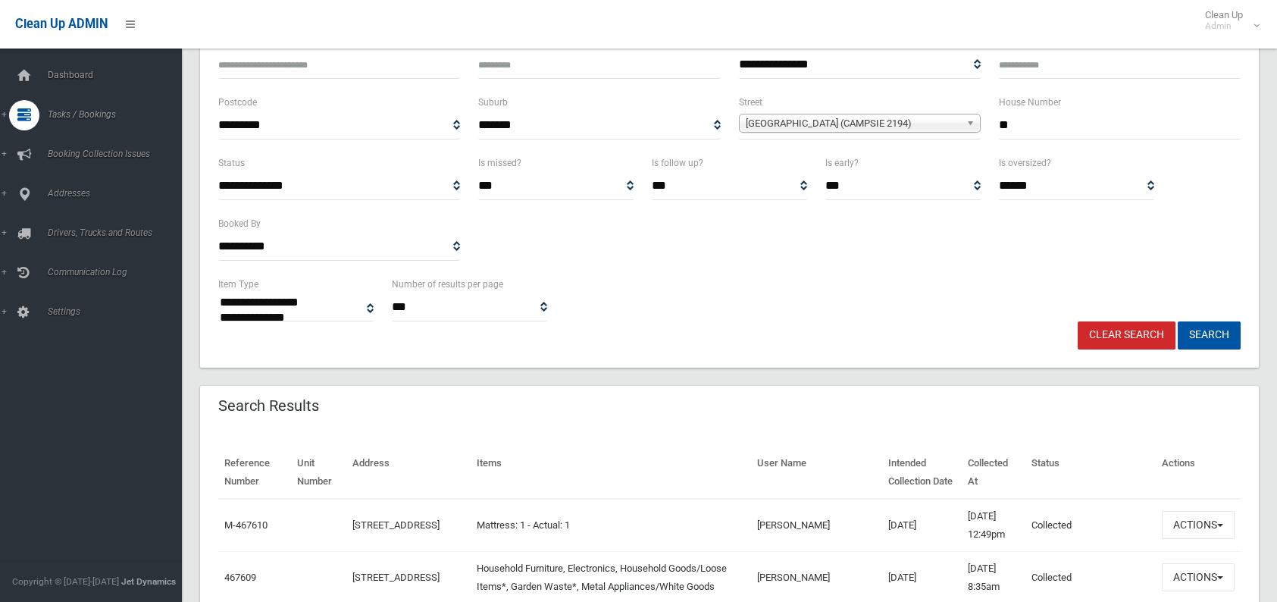  I want to click on span: Clean Up, so click(1228, 20).